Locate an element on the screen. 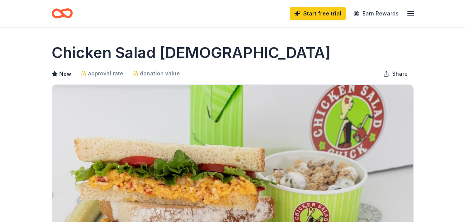 This screenshot has width=465, height=222. a: Home is located at coordinates (62, 13).